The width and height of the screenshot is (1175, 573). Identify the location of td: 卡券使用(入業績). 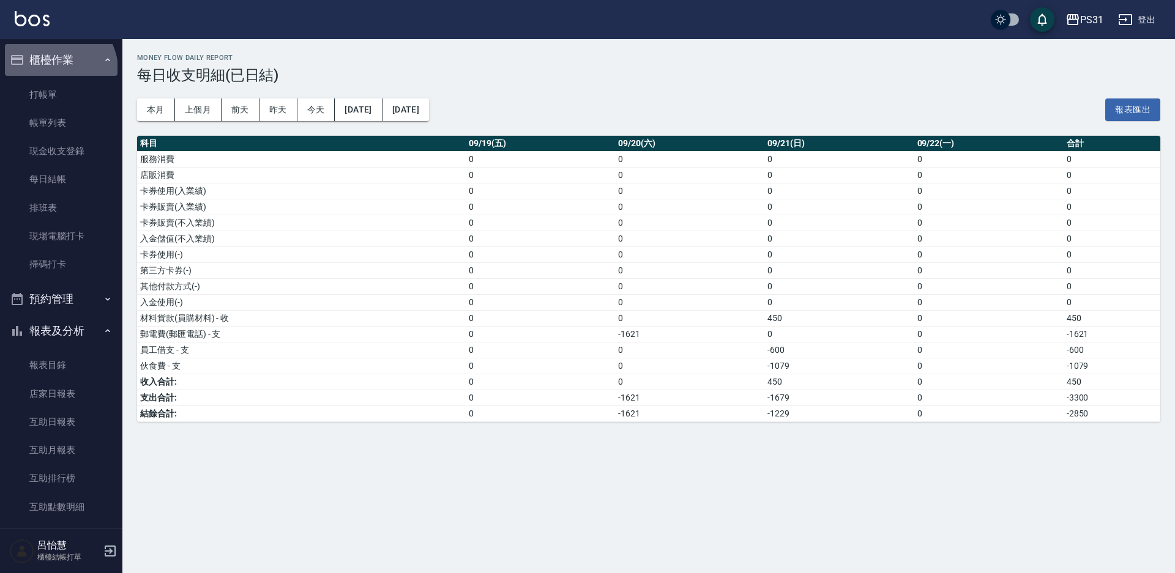
(301, 191).